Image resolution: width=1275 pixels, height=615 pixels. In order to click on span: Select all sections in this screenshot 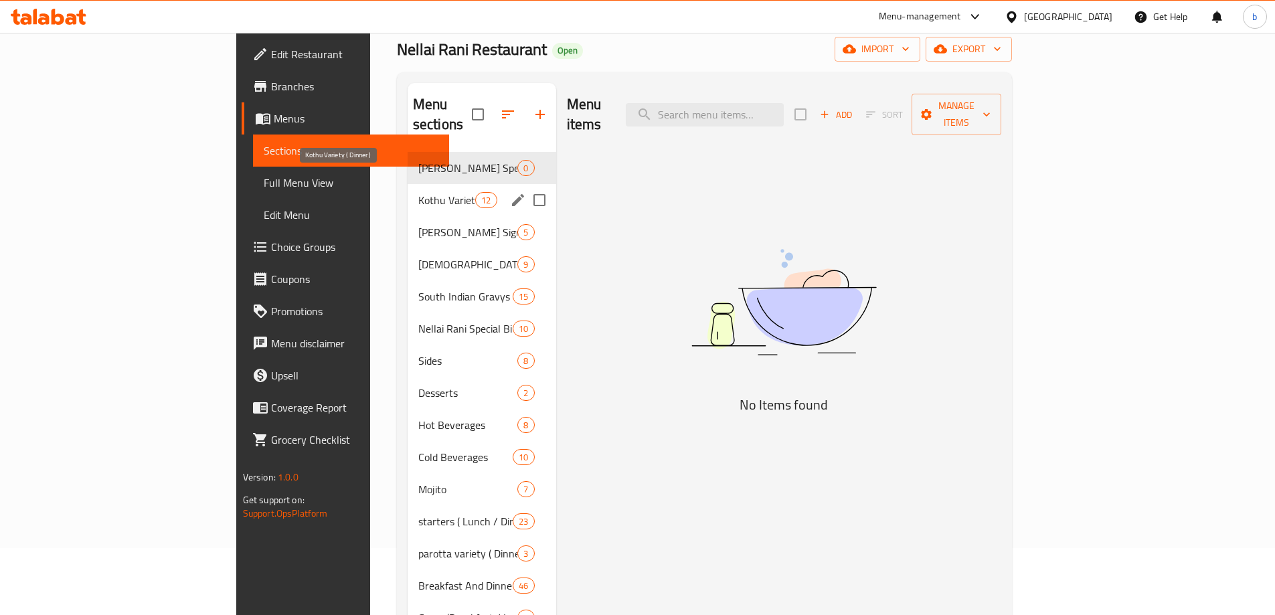, I will do `click(478, 114)`.